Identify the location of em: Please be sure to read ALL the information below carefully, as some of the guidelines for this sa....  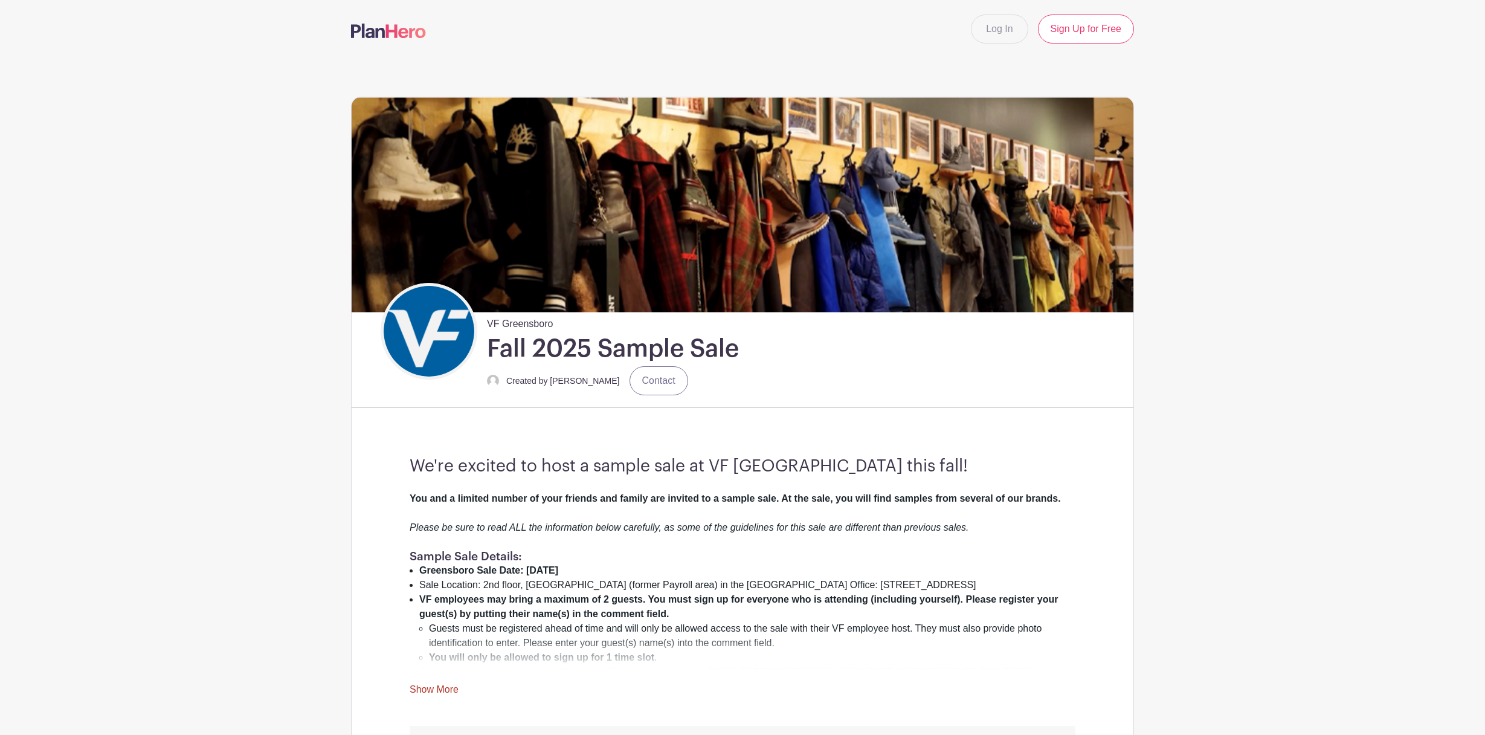
(689, 527).